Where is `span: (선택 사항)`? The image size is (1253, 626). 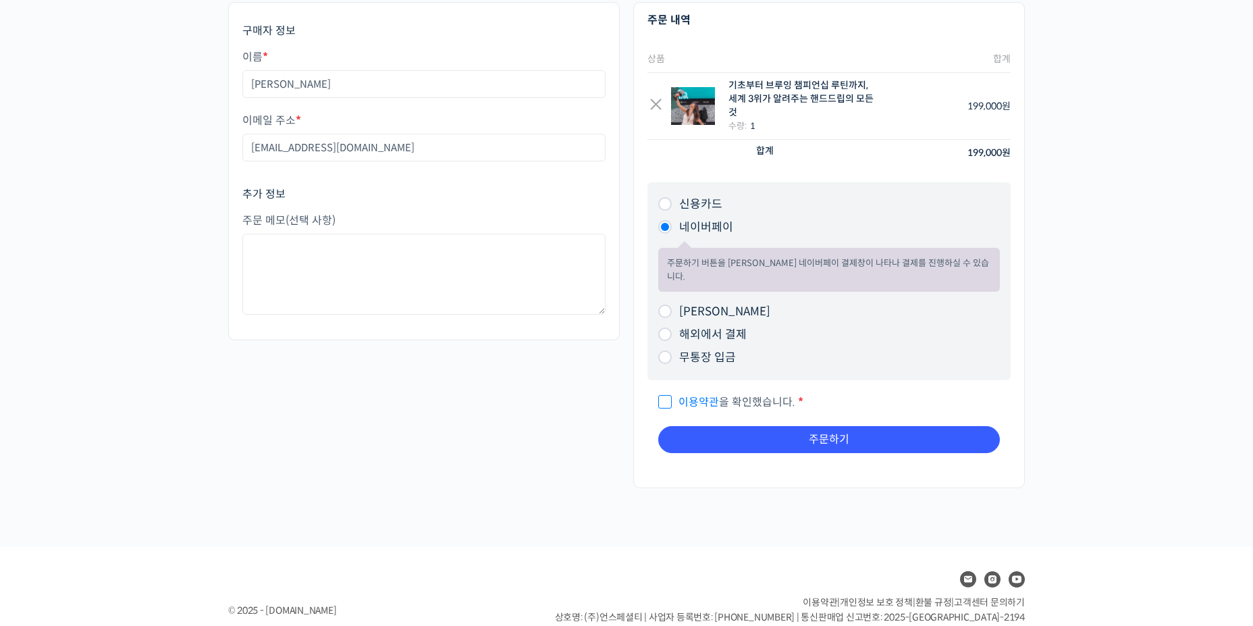 span: (선택 사항) is located at coordinates (311, 220).